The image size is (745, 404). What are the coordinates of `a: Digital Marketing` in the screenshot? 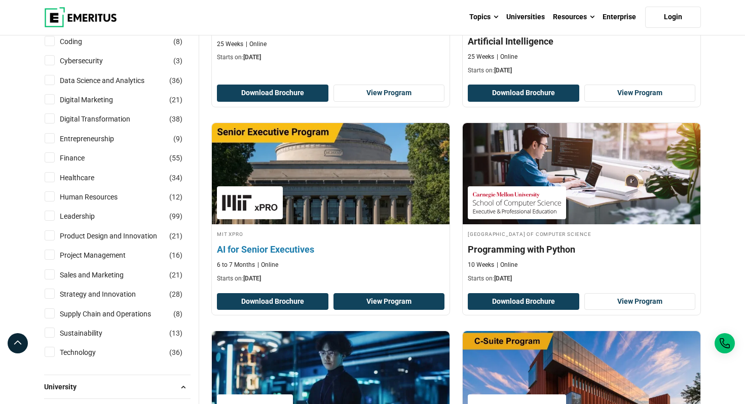 It's located at (96, 100).